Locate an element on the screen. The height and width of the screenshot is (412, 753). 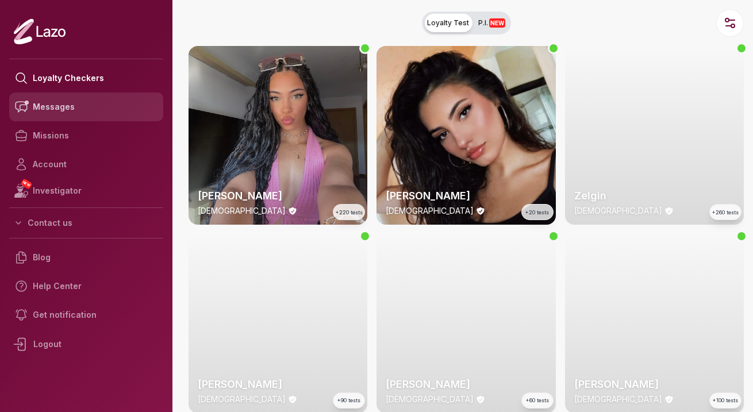
a: NEWInvestigator is located at coordinates (86, 191).